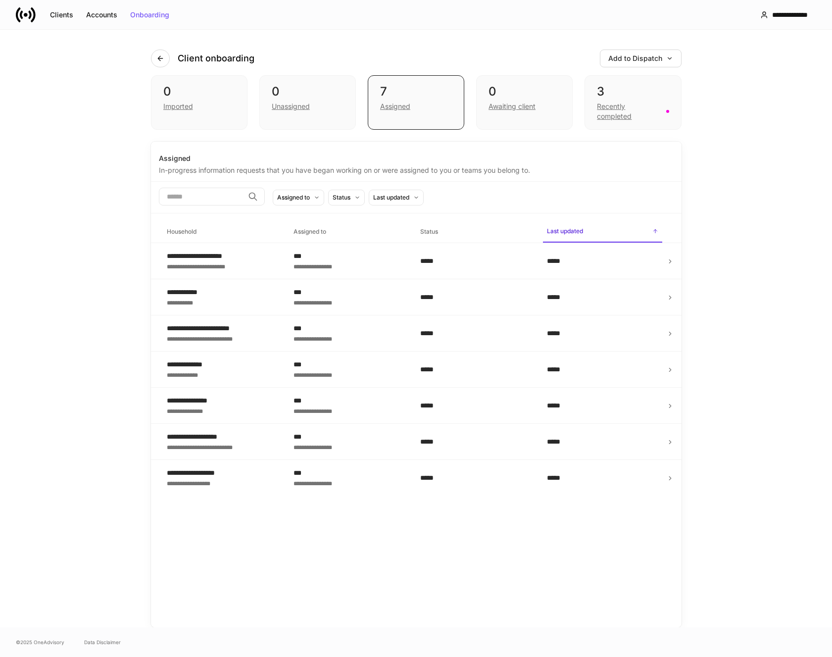 The height and width of the screenshot is (657, 832). What do you see at coordinates (216, 58) in the screenshot?
I see `h4: Client onboarding` at bounding box center [216, 58].